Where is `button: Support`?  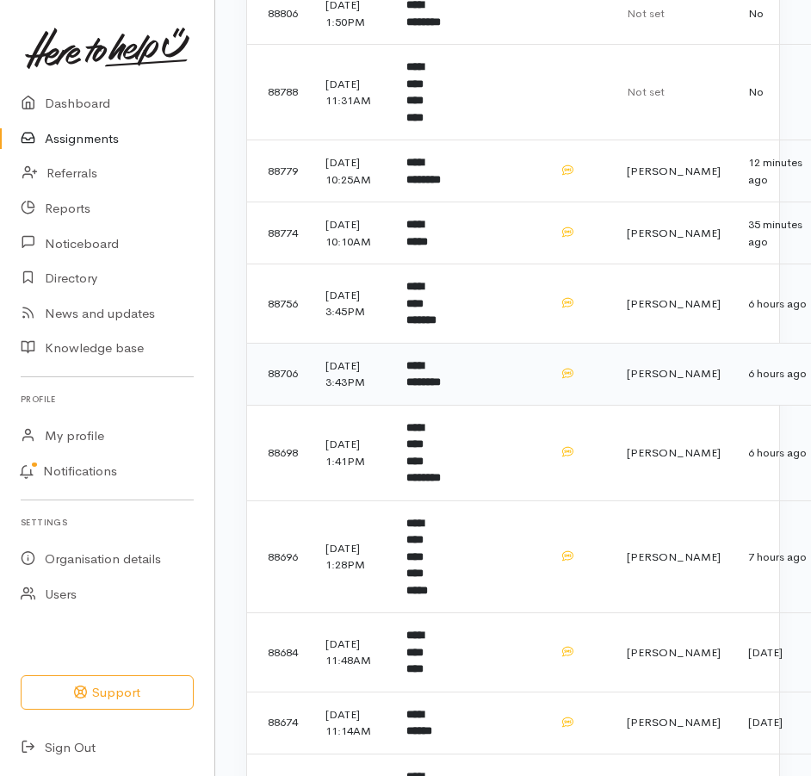 button: Support is located at coordinates (107, 692).